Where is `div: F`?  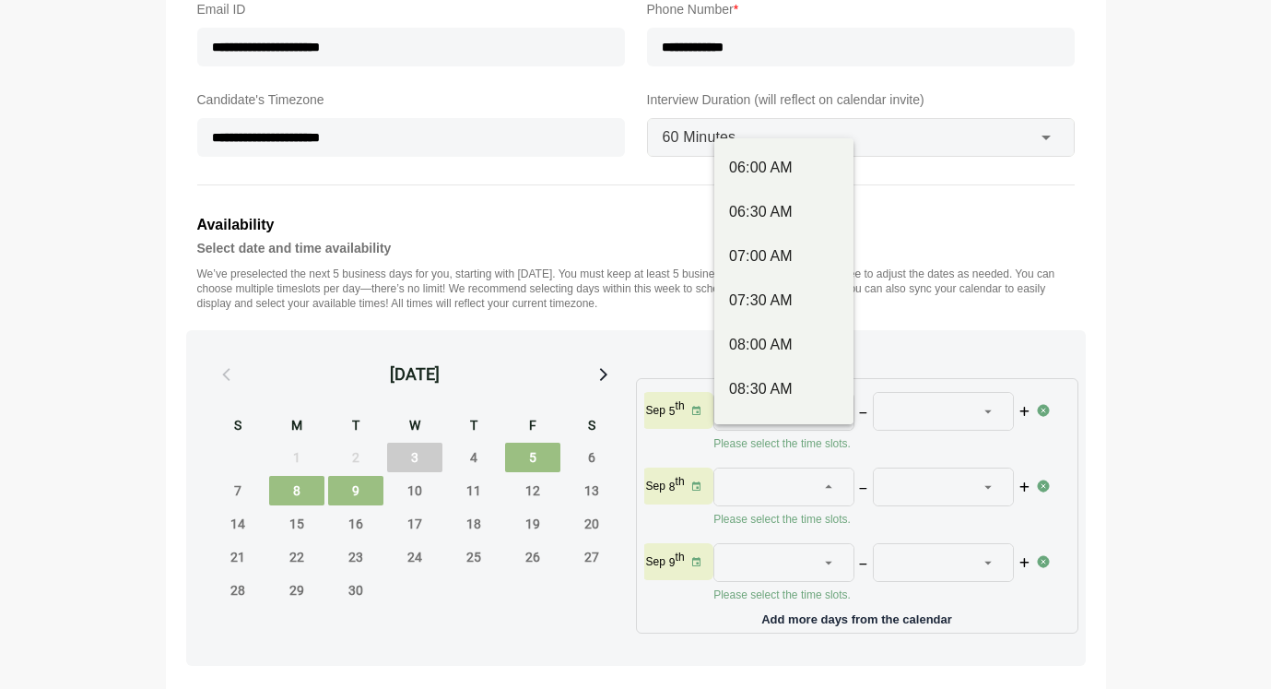 div: F is located at coordinates (533, 427).